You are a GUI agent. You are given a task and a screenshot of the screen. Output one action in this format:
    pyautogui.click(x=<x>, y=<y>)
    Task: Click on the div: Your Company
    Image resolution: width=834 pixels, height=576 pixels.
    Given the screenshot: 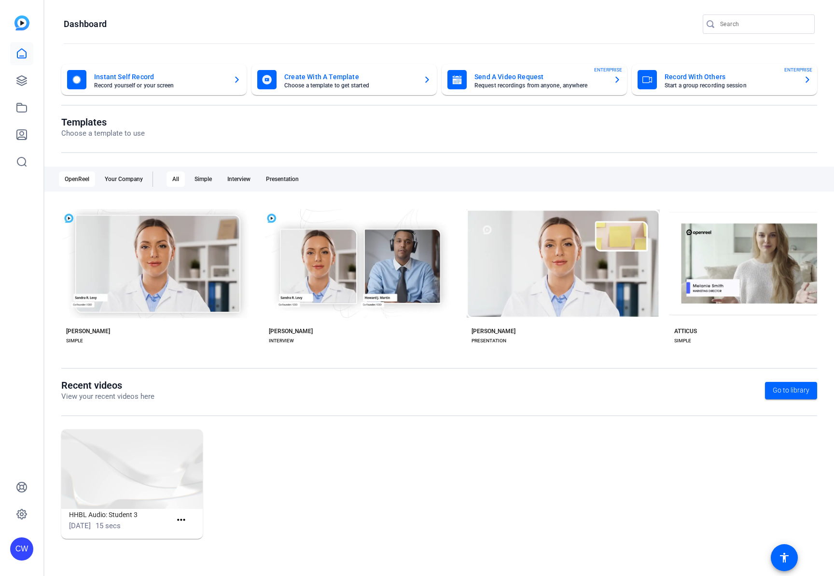 What is the action you would take?
    pyautogui.click(x=124, y=179)
    